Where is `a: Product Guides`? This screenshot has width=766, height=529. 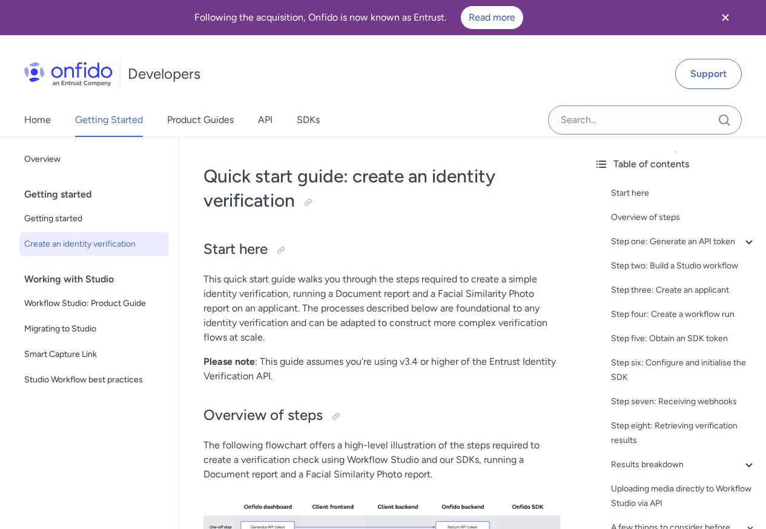 a: Product Guides is located at coordinates (200, 120).